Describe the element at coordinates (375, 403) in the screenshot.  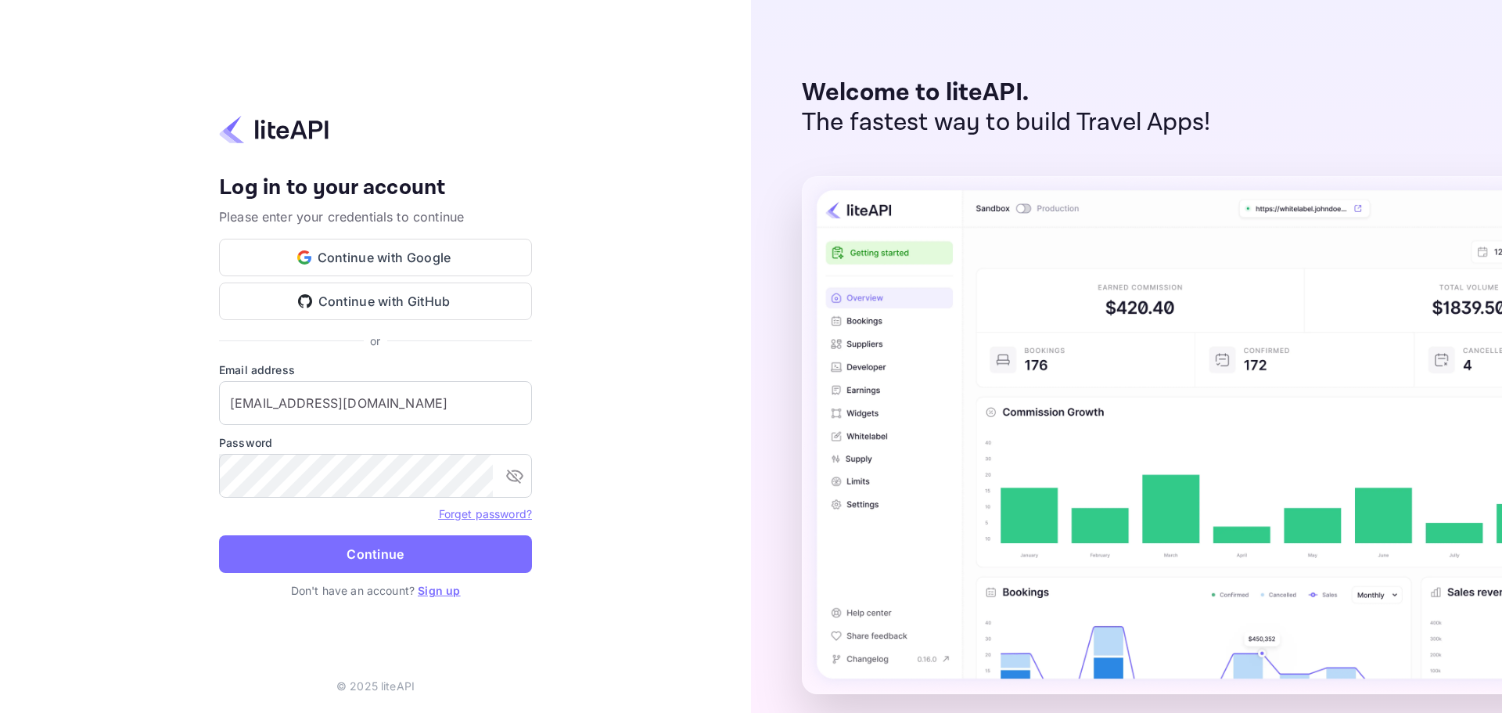
I see `input: Enter your email address` at that location.